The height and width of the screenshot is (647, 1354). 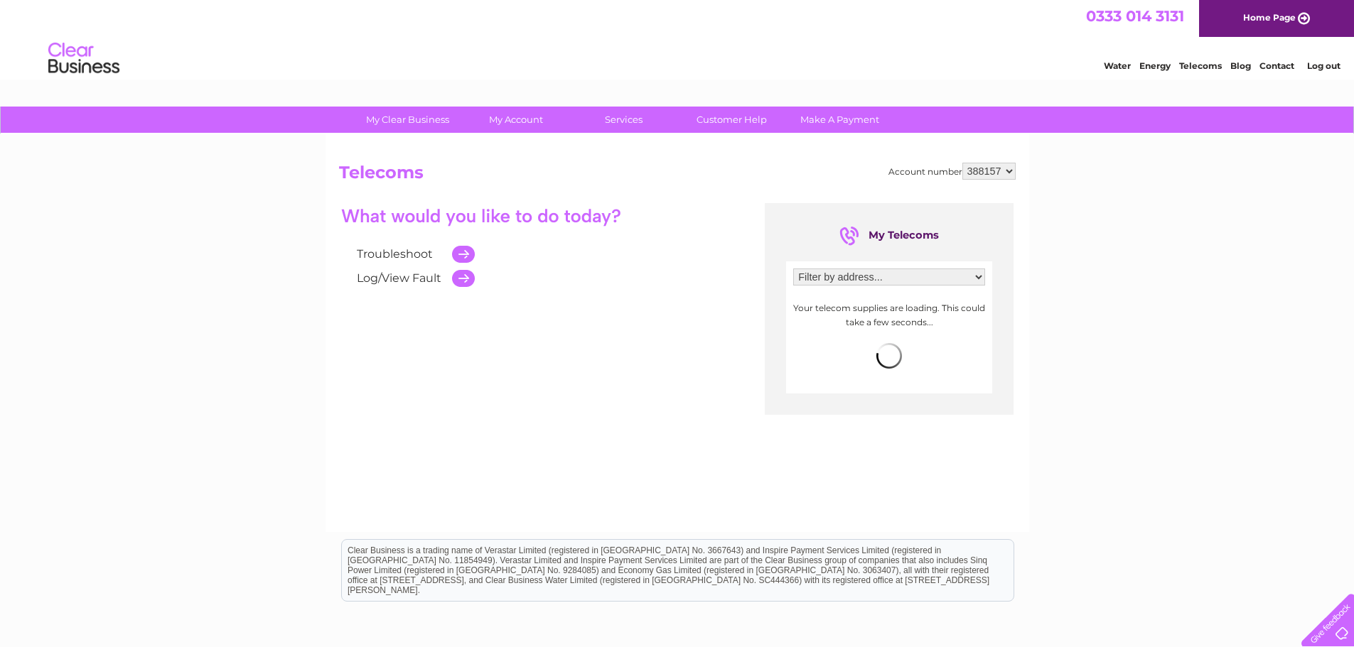 What do you see at coordinates (731, 119) in the screenshot?
I see `a: Customer Help` at bounding box center [731, 119].